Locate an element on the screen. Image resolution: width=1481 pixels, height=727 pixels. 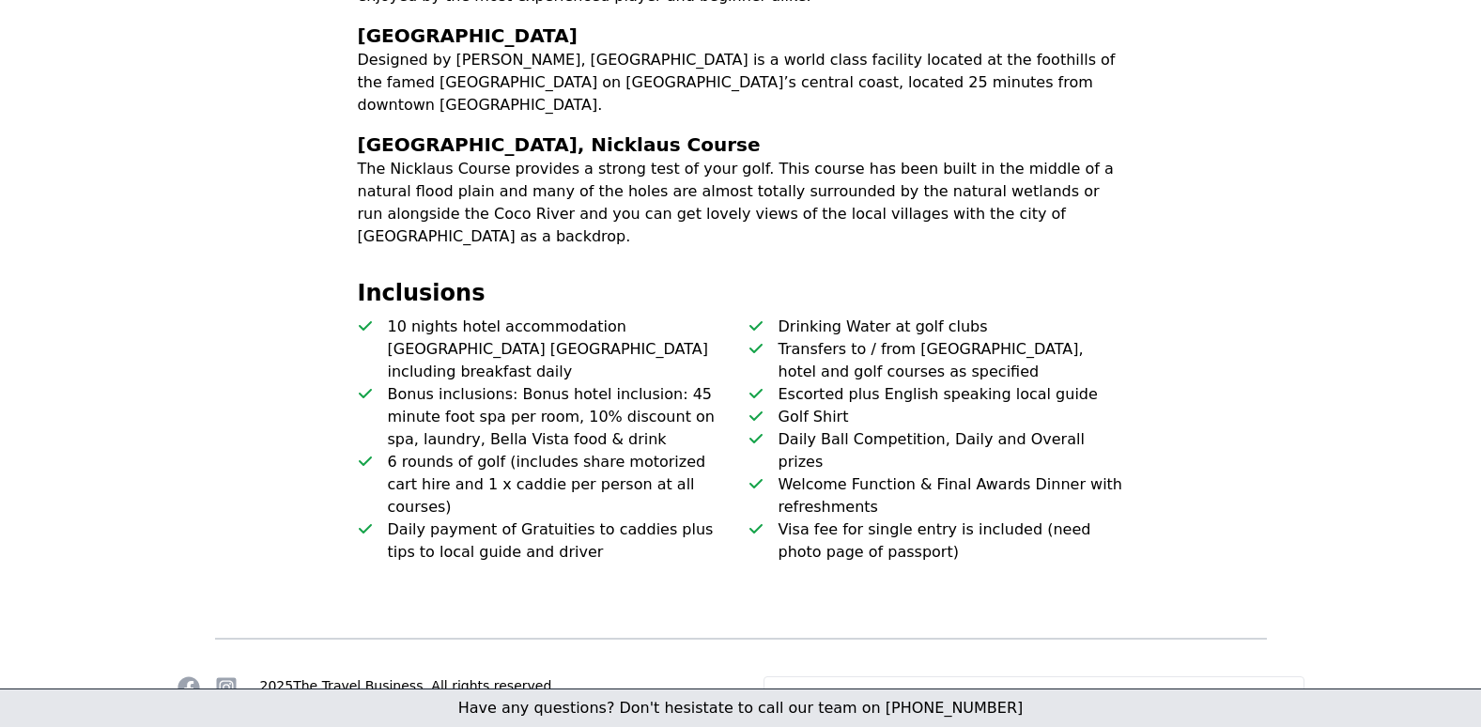
p: 6 rounds of golf (includes share motorized cart hire and 1 x caddie per person at all courses) is located at coordinates (561, 485).